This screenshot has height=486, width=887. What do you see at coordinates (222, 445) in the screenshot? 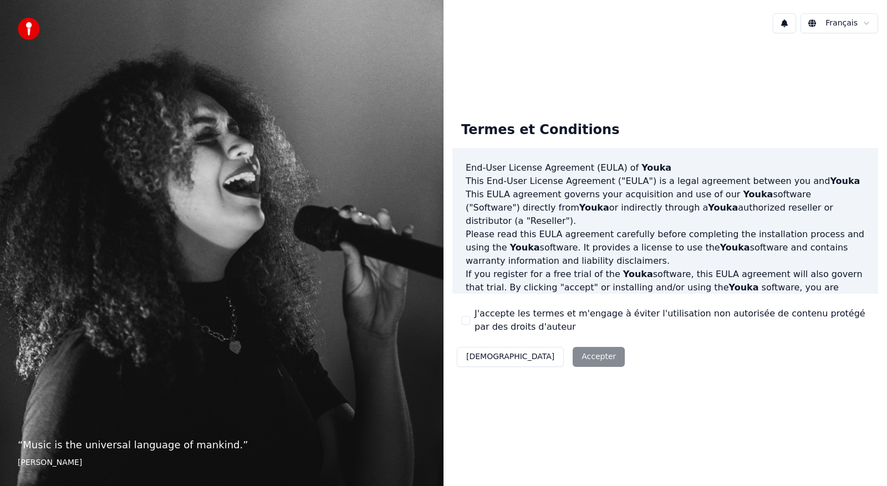
I see `p: “ Music is the universal language of mankind. ”` at bounding box center [222, 445].